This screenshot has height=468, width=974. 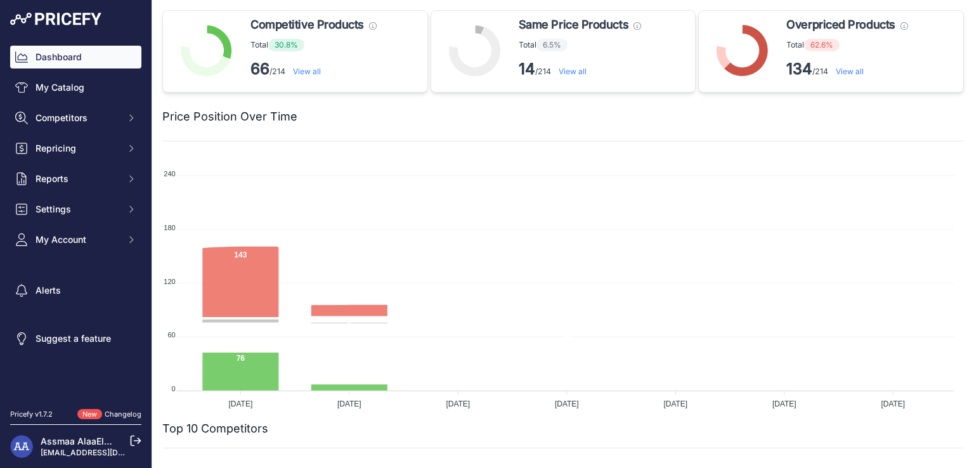 What do you see at coordinates (169, 282) in the screenshot?
I see `tspan: 120` at bounding box center [169, 282].